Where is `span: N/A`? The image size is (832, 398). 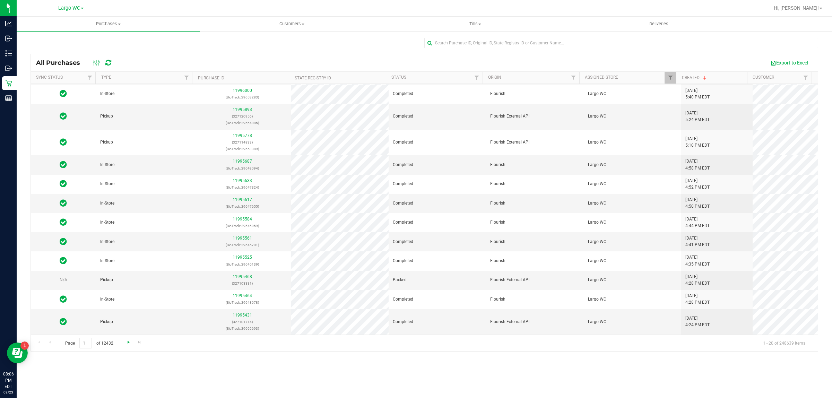 span: N/A is located at coordinates (63, 280).